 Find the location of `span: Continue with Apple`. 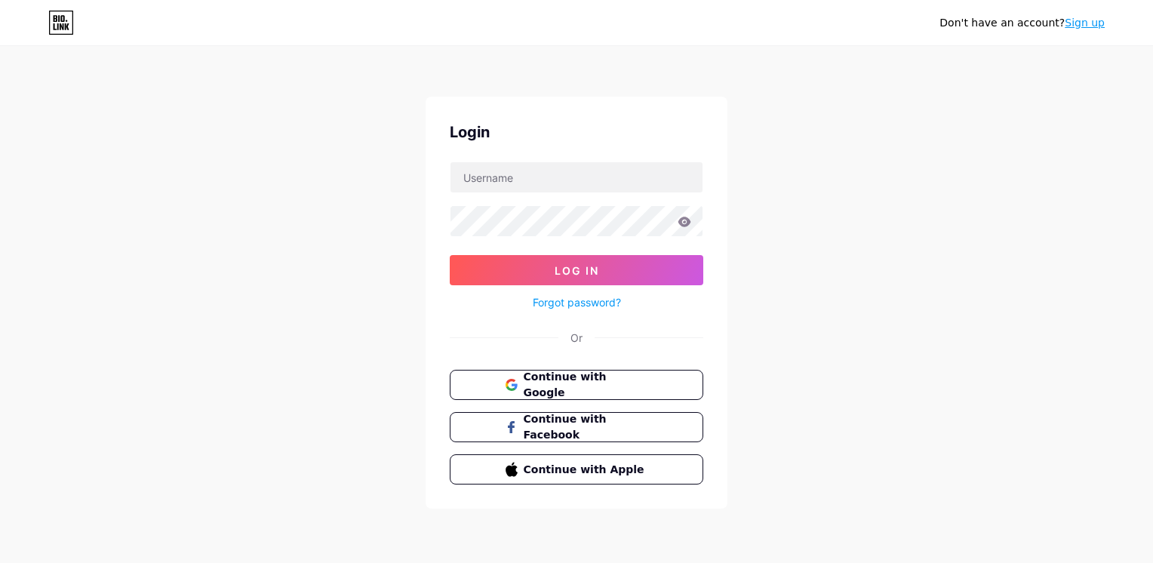

span: Continue with Apple is located at coordinates (586, 469).